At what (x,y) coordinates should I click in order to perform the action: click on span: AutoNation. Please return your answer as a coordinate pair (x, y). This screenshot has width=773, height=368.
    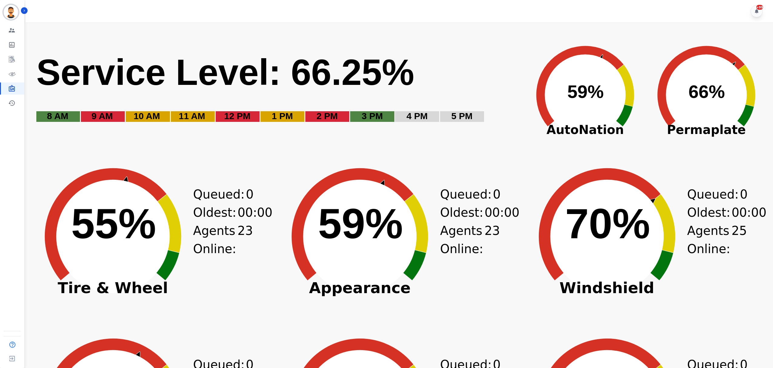
    Looking at the image, I should click on (585, 130).